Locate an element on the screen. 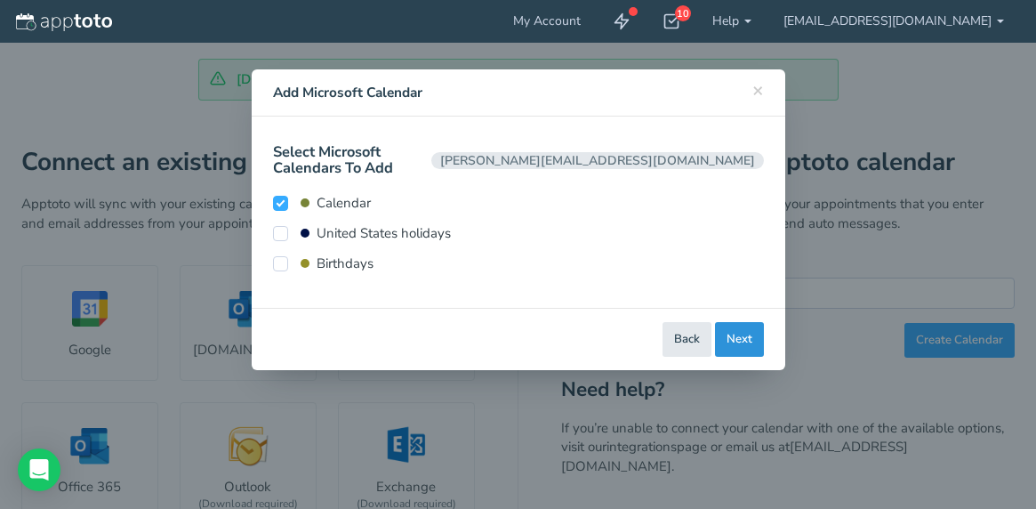 The image size is (1036, 509). input: Calendar is located at coordinates (280, 203).